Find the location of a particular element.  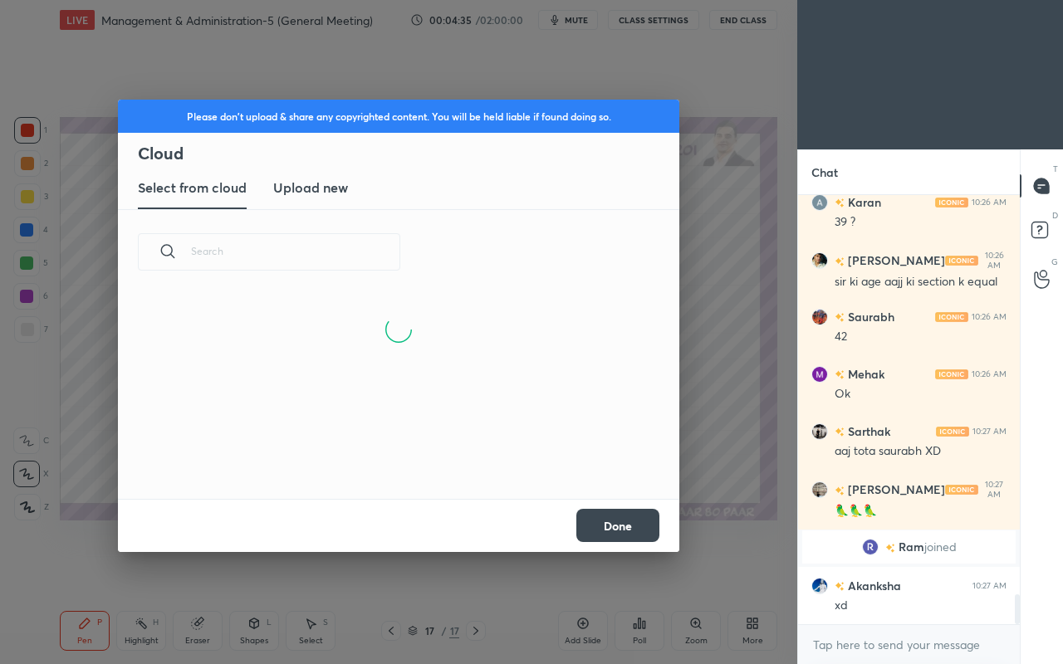

p: T is located at coordinates (1056, 169).